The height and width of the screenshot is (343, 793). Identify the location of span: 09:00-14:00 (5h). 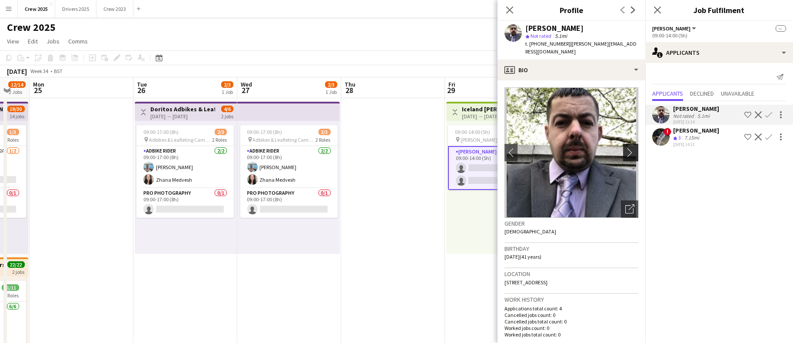
(473, 132).